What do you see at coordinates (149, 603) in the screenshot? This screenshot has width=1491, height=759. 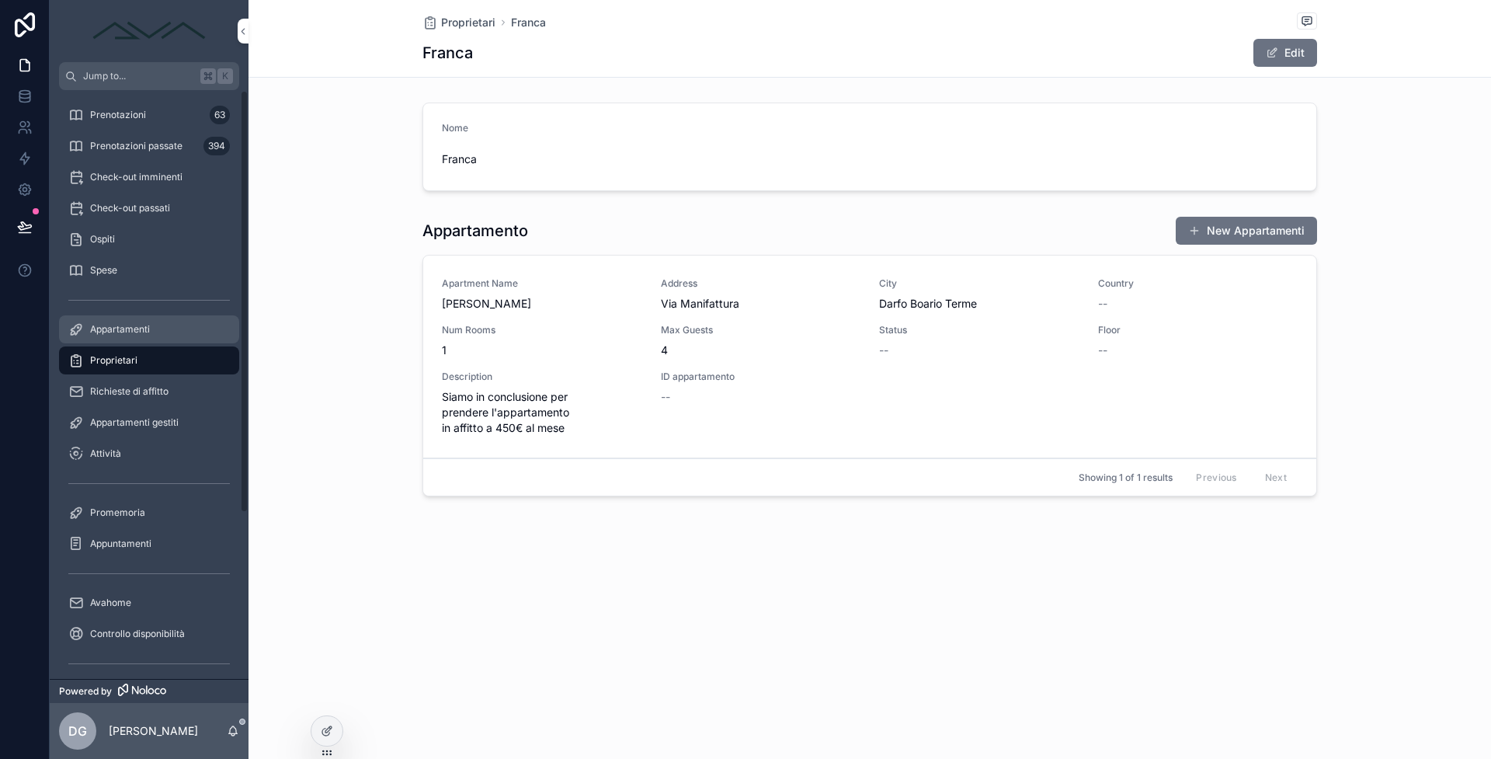 I see `a: Avahome` at bounding box center [149, 603].